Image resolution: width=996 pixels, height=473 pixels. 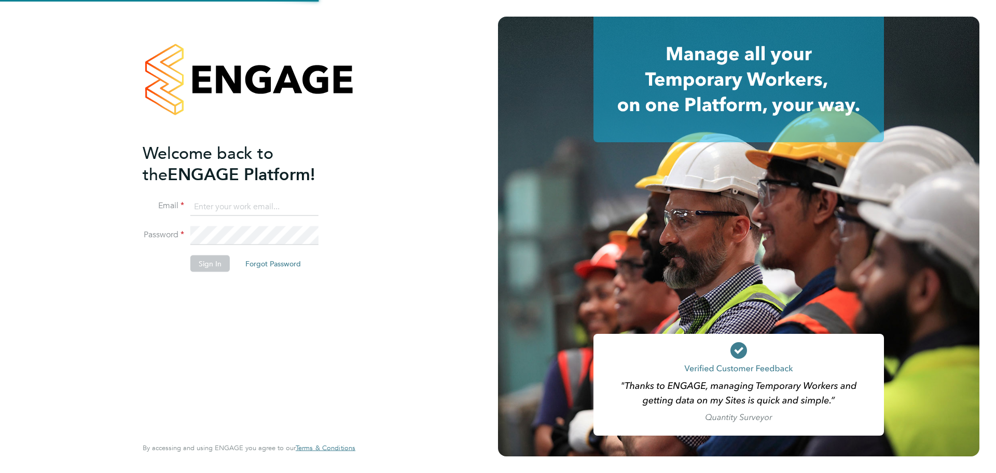 I want to click on a: Terms & Conditions, so click(x=325, y=448).